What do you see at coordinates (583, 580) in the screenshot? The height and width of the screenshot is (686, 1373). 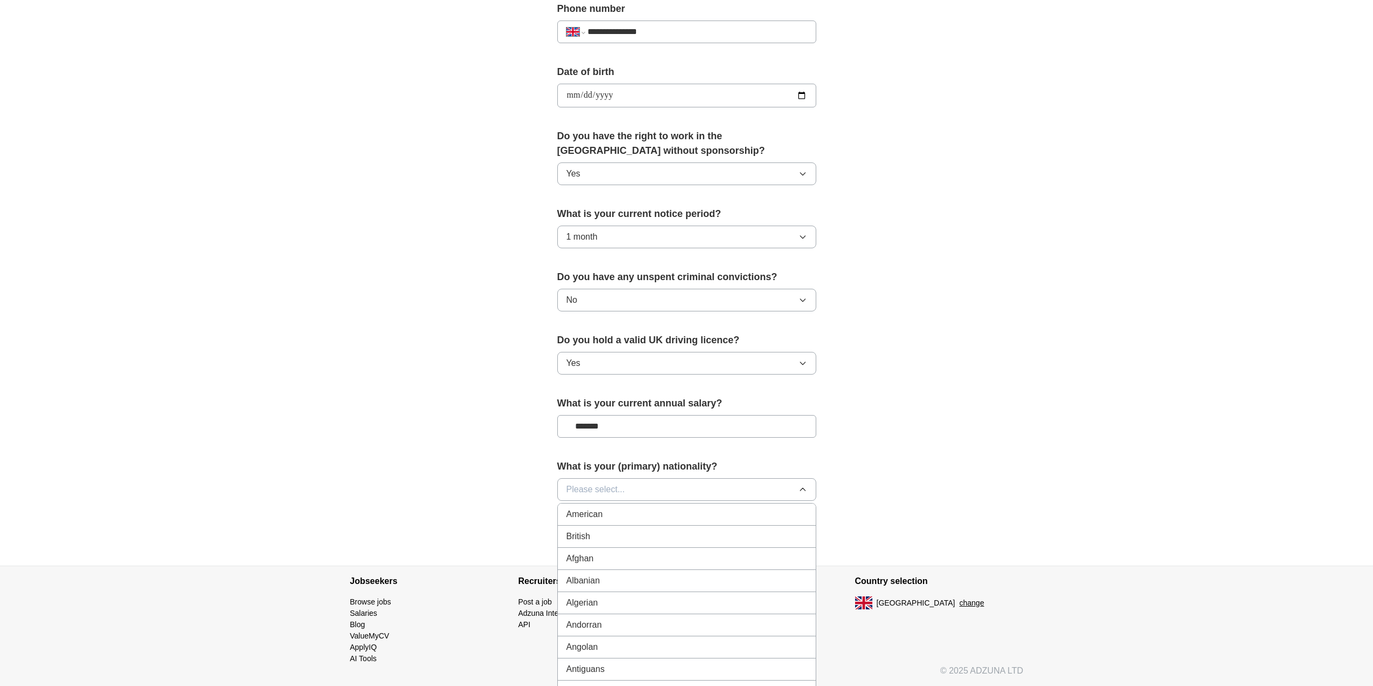 I see `span: Albanian` at bounding box center [583, 580].